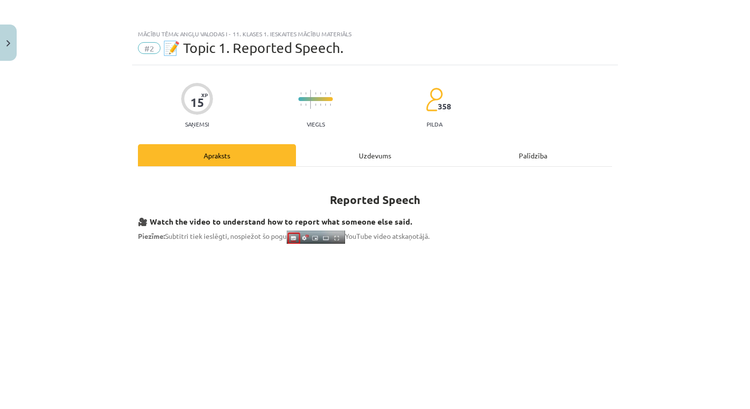 This screenshot has height=409, width=750. What do you see at coordinates (375, 200) in the screenshot?
I see `strong: Reported Speech` at bounding box center [375, 200].